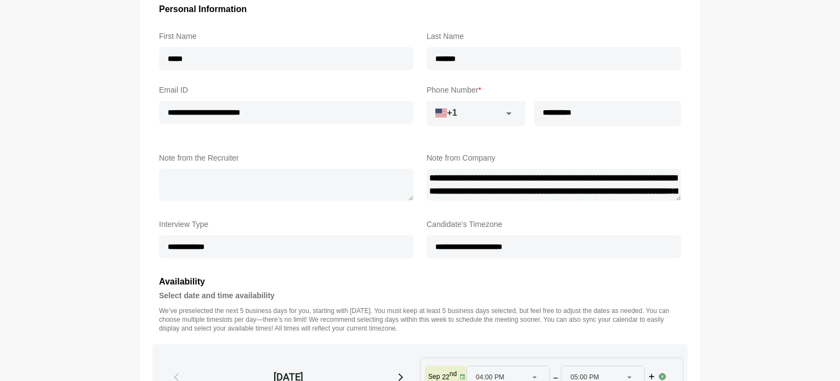  I want to click on label: Interview Type, so click(286, 224).